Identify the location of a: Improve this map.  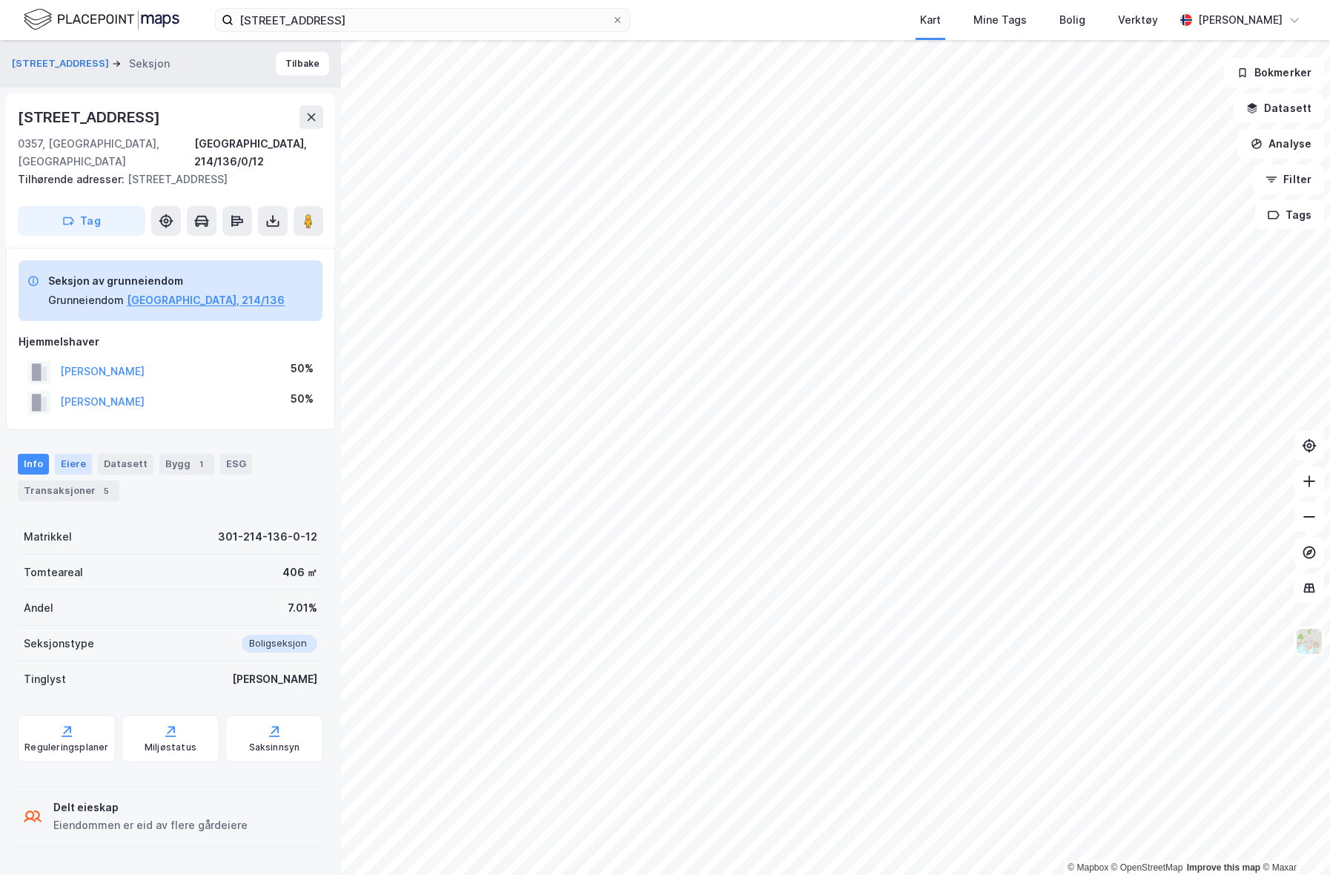
(1223, 868).